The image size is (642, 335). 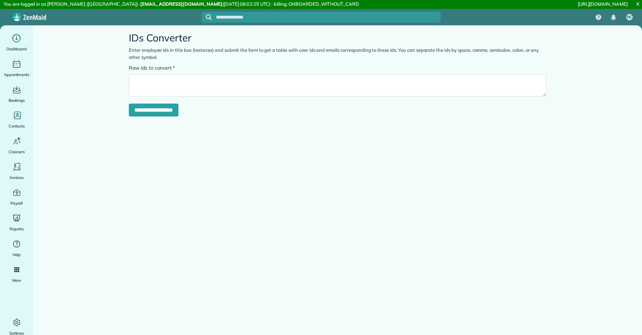 I want to click on a: Dashboard, so click(x=16, y=42).